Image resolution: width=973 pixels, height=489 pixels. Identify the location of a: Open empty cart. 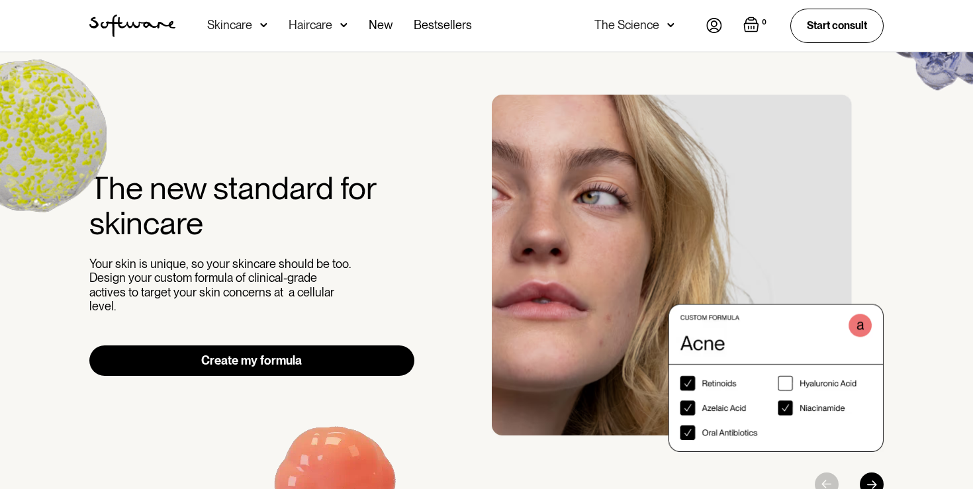
(756, 26).